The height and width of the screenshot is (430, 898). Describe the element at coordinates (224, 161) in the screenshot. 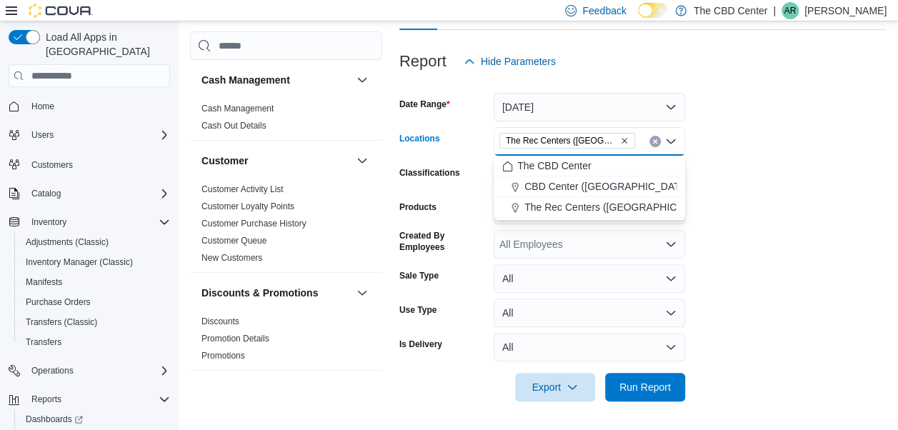

I see `h3: Customer` at that location.